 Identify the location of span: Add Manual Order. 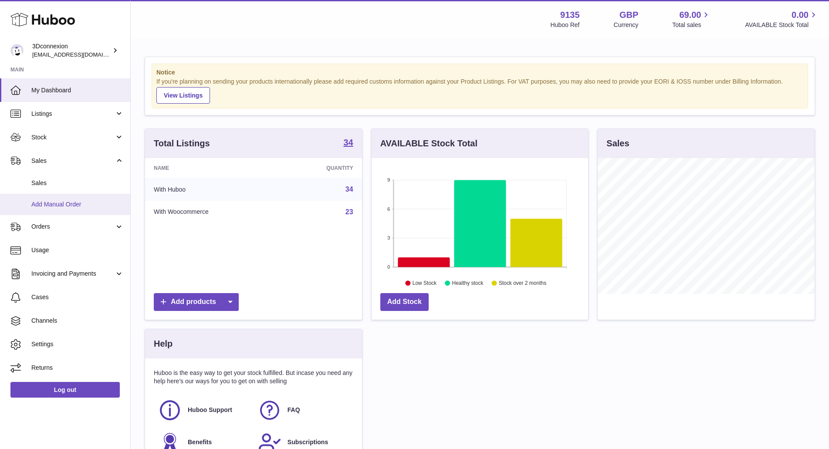
(77, 204).